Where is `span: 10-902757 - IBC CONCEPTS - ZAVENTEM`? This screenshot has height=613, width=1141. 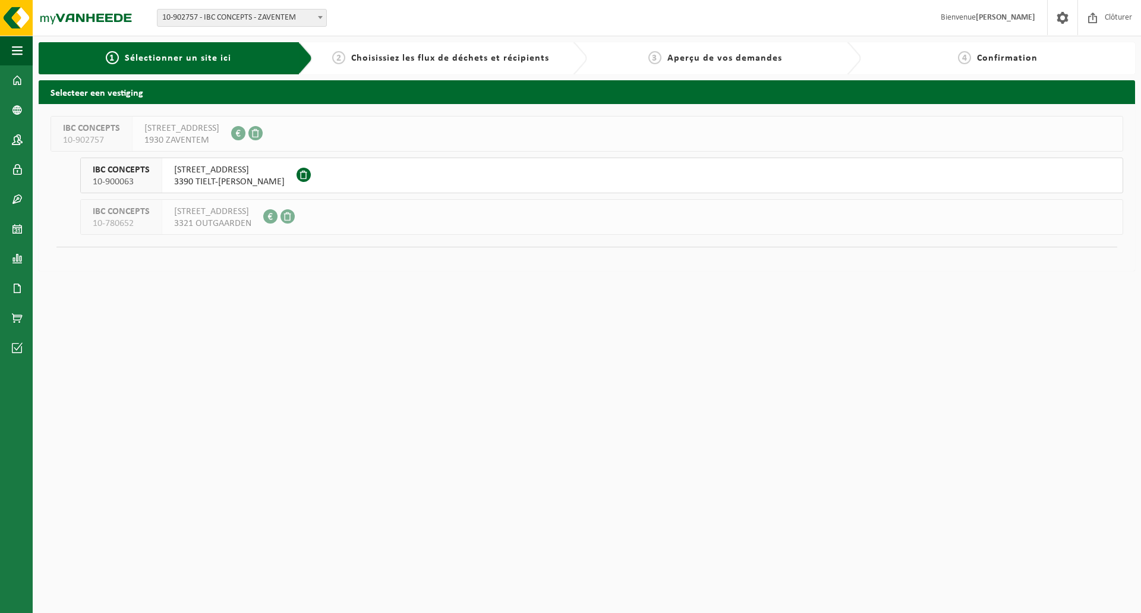
span: 10-902757 - IBC CONCEPTS - ZAVENTEM is located at coordinates (242, 18).